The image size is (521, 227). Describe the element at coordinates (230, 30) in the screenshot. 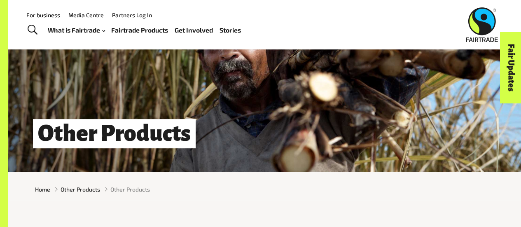

I see `a: Stories` at that location.